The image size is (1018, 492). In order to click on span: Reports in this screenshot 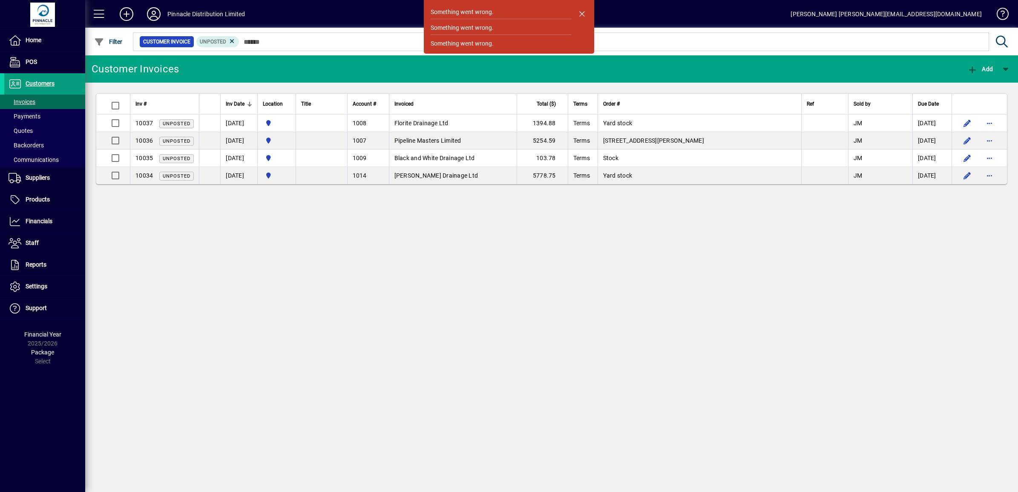, I will do `click(36, 264)`.